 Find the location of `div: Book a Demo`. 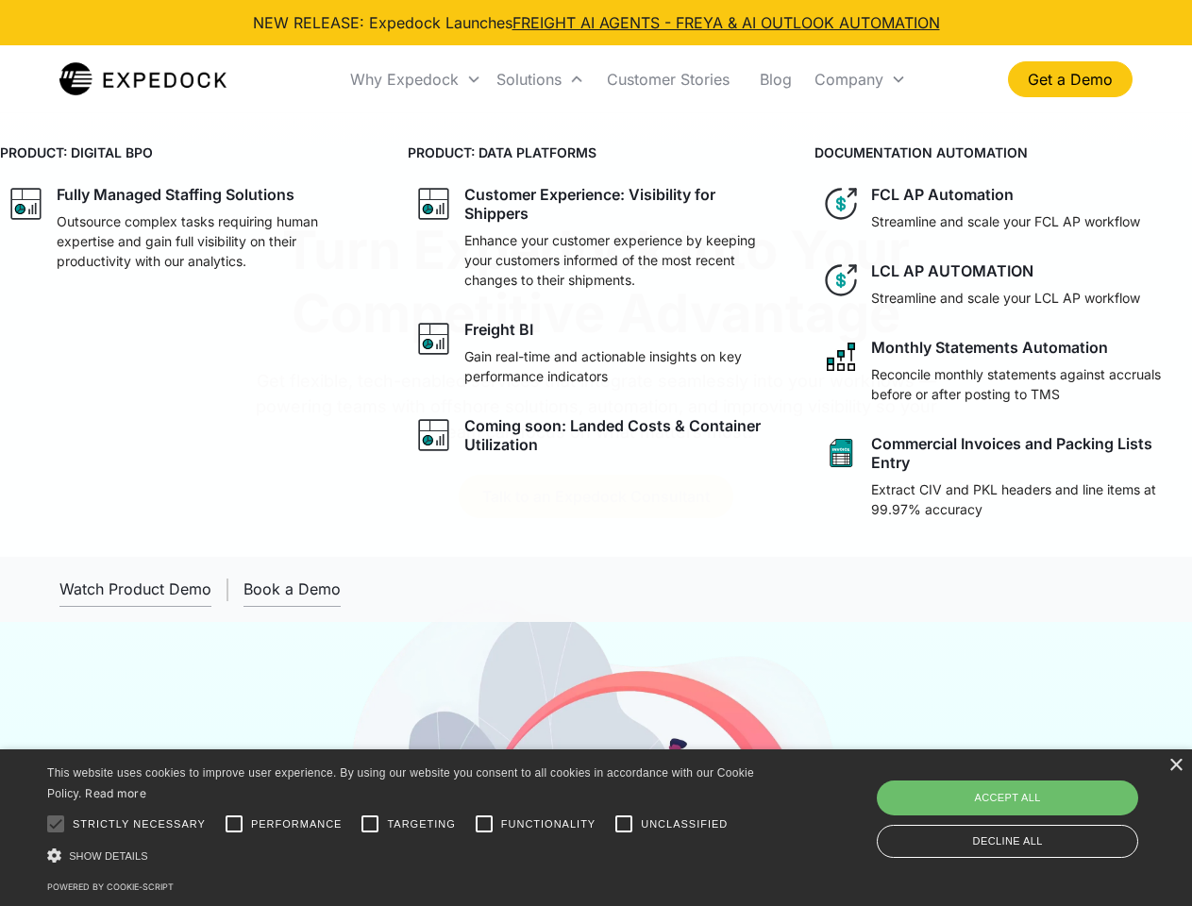

div: Book a Demo is located at coordinates (292, 589).